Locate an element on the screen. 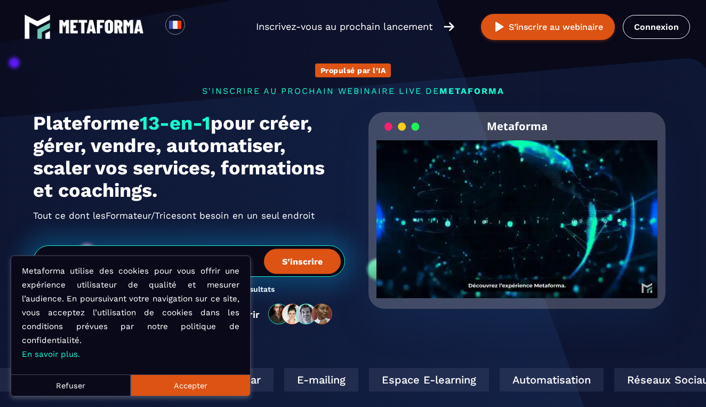 Image resolution: width=706 pixels, height=407 pixels. h2: Metaforma is located at coordinates (517, 126).